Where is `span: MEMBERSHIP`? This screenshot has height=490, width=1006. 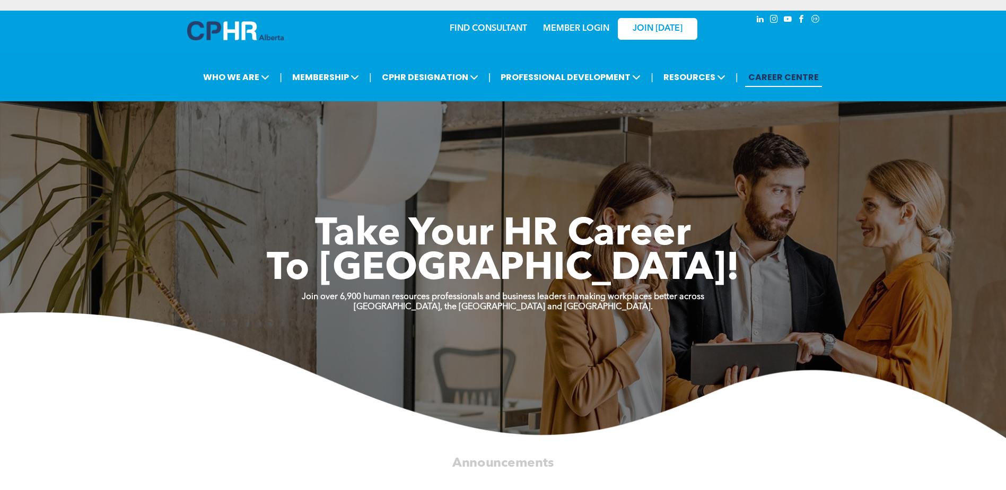
span: MEMBERSHIP is located at coordinates (326, 77).